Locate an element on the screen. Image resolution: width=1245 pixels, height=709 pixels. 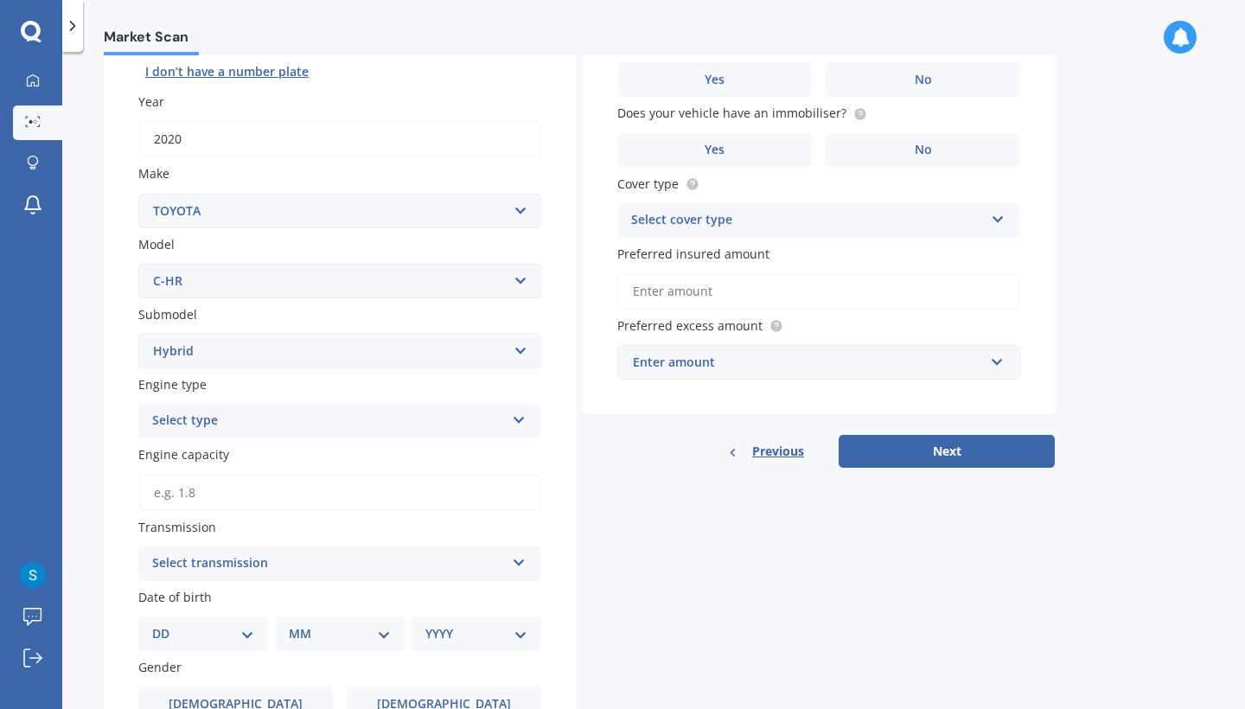
input: e.g. 1.8 is located at coordinates (340, 493).